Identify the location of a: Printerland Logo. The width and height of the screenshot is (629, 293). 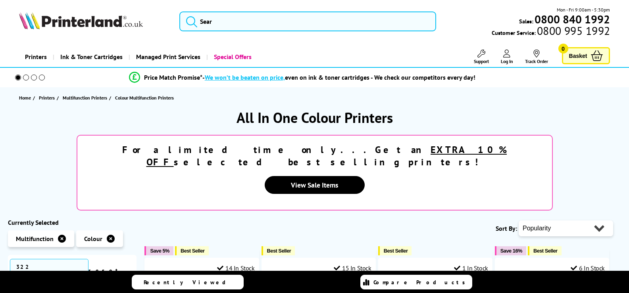
(95, 21).